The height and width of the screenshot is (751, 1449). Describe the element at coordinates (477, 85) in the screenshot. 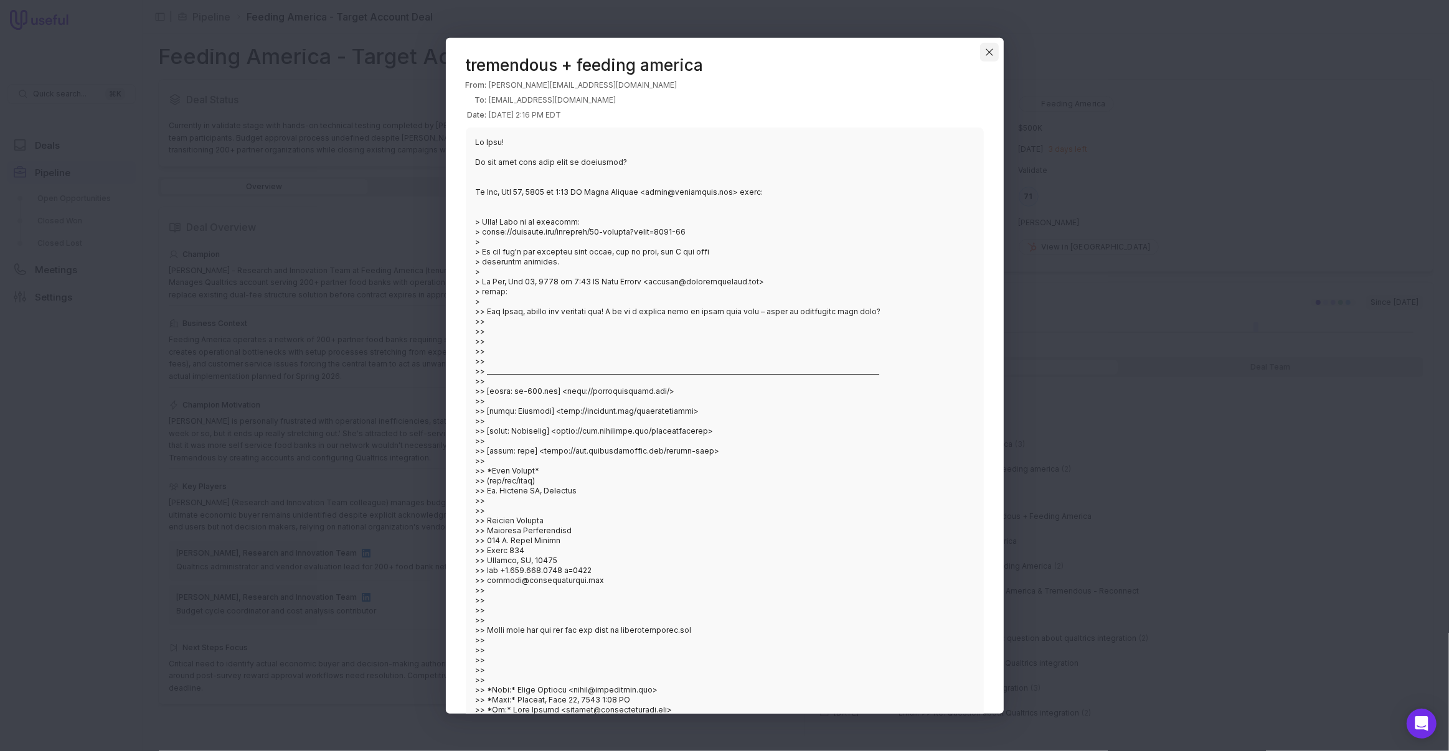

I see `th: From:` at that location.